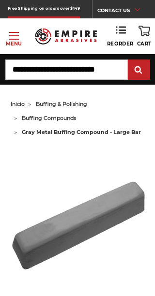 Image resolution: width=155 pixels, height=296 pixels. Describe the element at coordinates (17, 104) in the screenshot. I see `a: inicio` at that location.